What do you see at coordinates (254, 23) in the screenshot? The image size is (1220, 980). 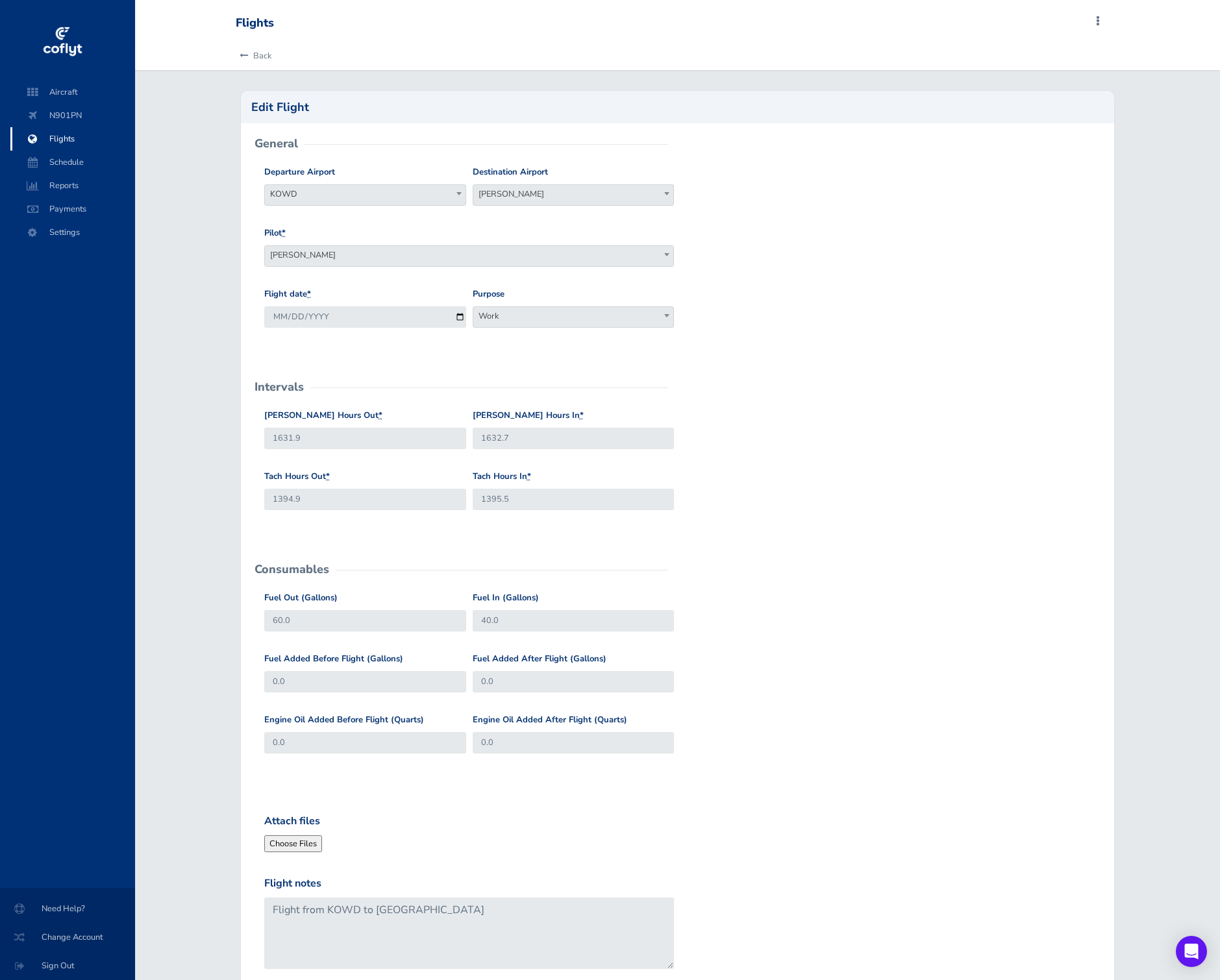 I see `div: Flights` at bounding box center [254, 23].